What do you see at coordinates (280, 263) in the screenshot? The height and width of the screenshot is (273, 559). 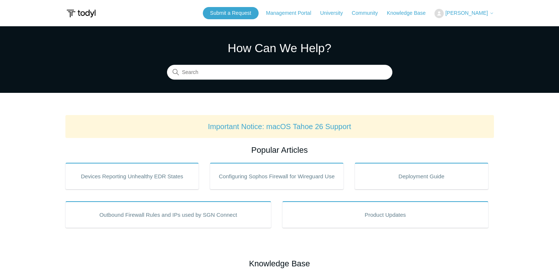 I see `h2: Knowledge Base` at bounding box center [280, 263].